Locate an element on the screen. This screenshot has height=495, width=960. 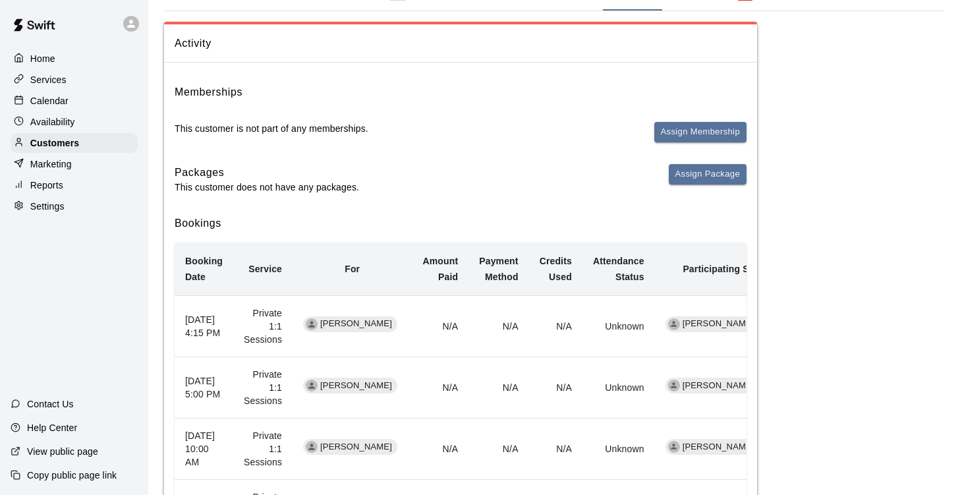
p: Home is located at coordinates (43, 59).